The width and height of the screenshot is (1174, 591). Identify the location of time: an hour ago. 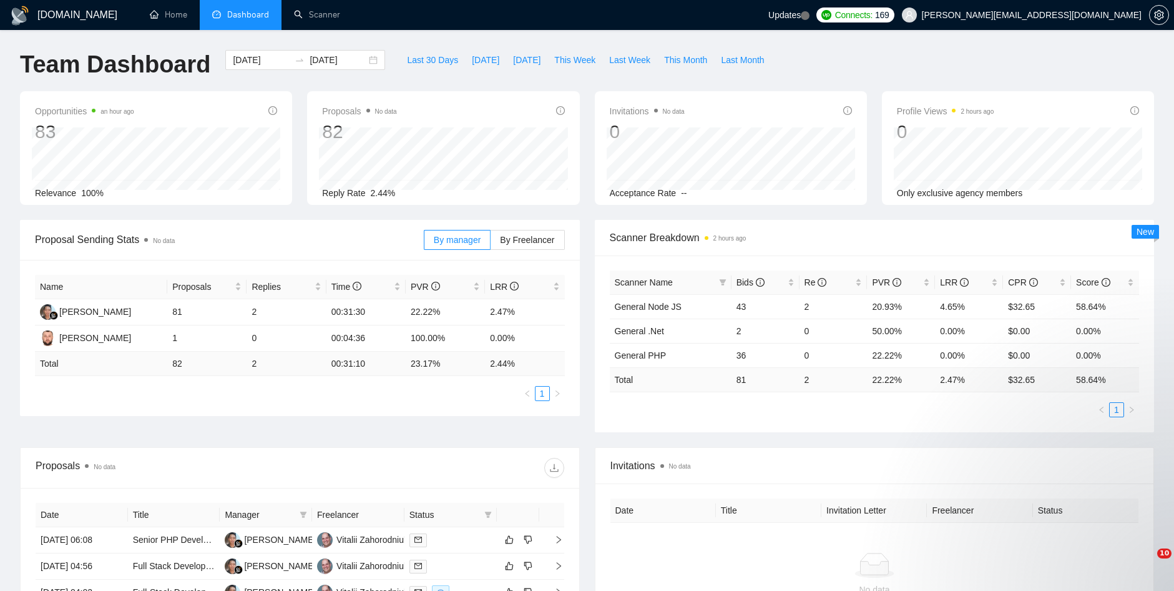
(117, 111).